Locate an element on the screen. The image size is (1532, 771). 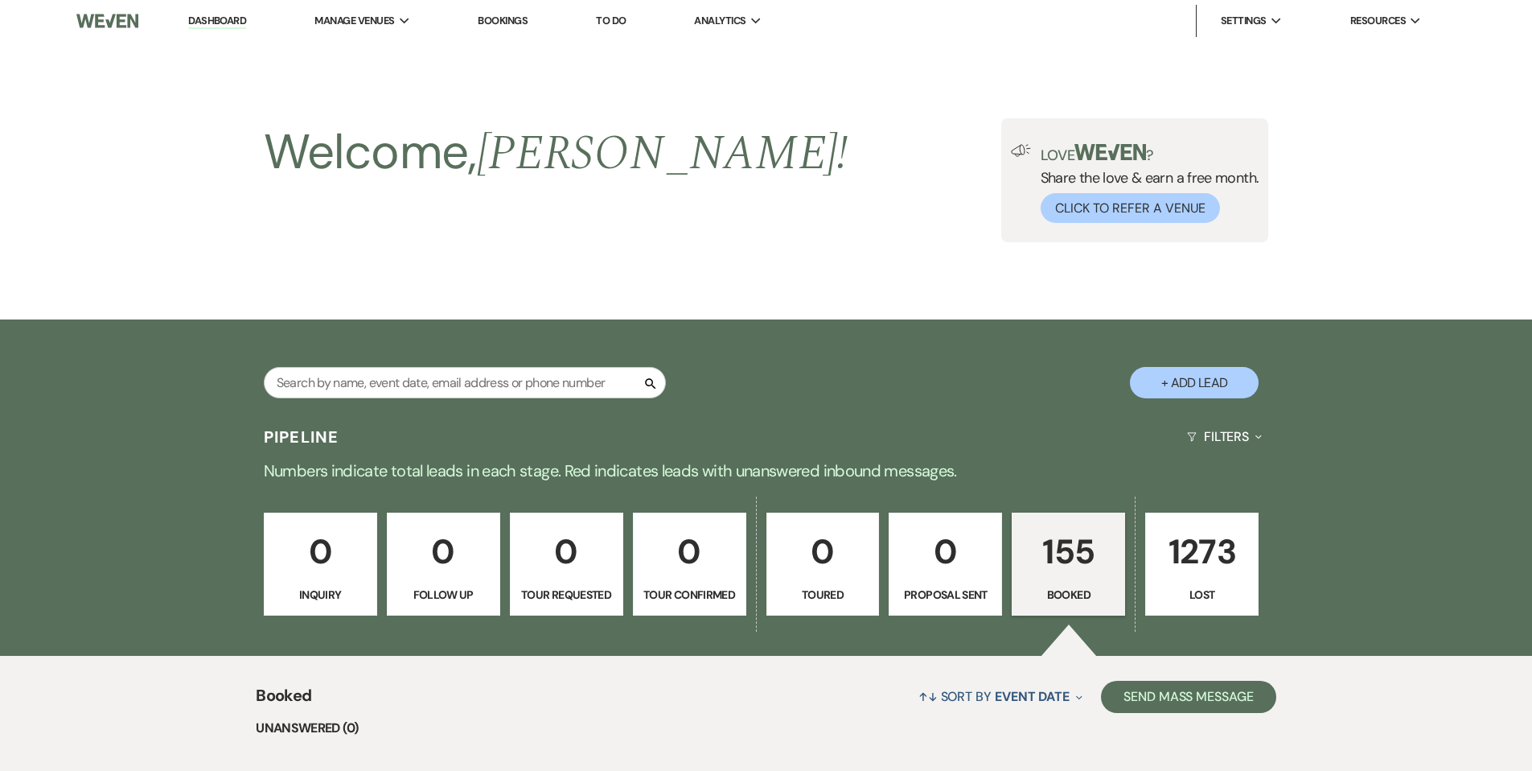
img: loud-speaker-illustration.svg is located at coordinates (1021, 150).